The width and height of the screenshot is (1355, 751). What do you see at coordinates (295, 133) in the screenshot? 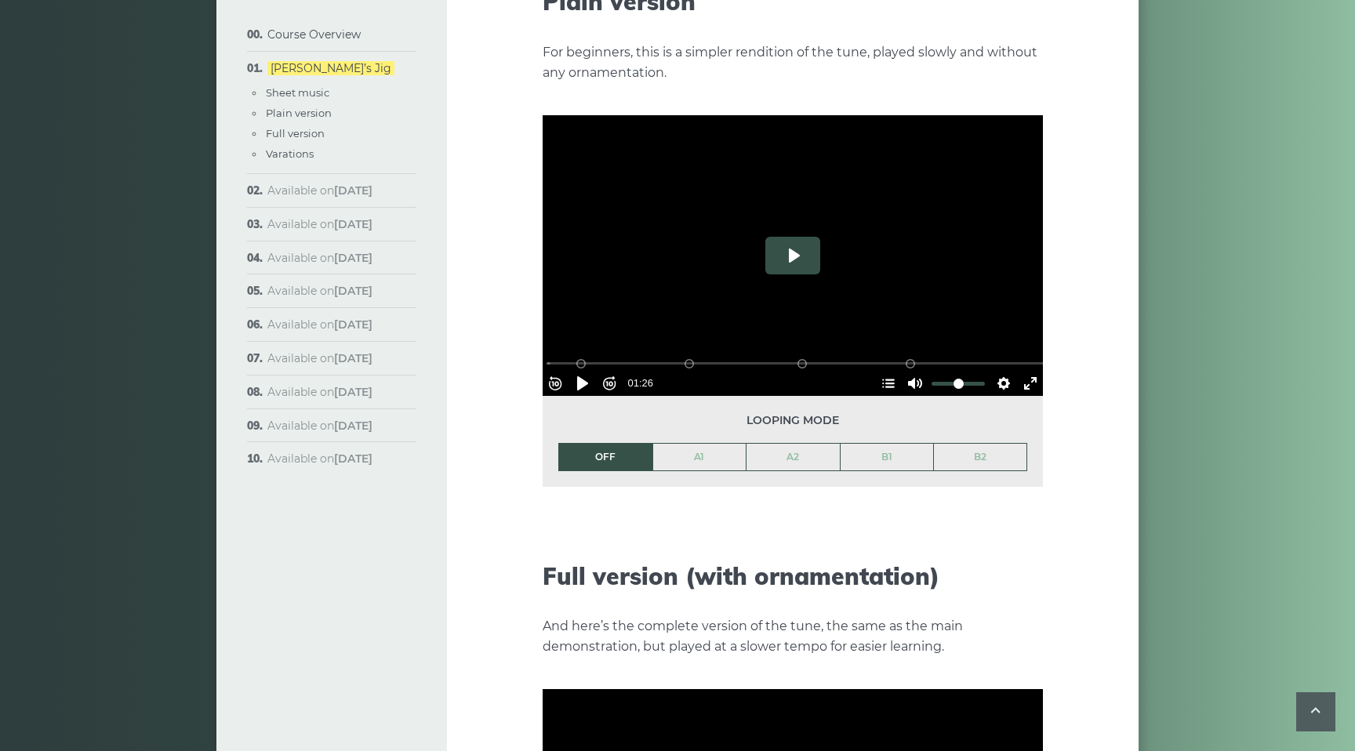
I see `a: Full version` at bounding box center [295, 133].